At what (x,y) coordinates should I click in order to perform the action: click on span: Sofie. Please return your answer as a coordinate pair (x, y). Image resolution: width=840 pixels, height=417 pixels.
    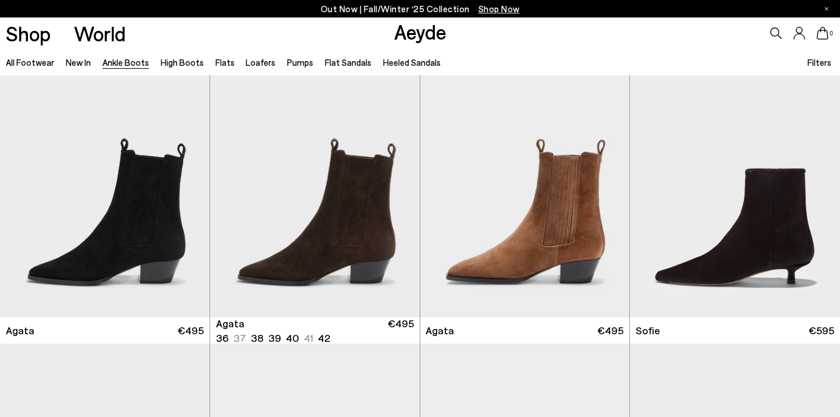
    Looking at the image, I should click on (648, 330).